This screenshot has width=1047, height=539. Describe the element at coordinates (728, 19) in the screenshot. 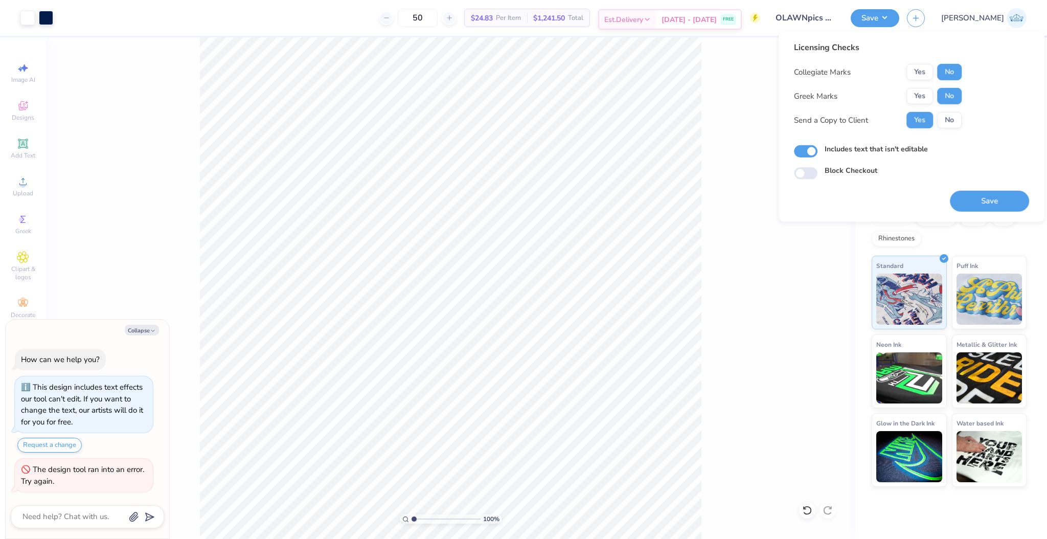

I see `span: FREE` at that location.